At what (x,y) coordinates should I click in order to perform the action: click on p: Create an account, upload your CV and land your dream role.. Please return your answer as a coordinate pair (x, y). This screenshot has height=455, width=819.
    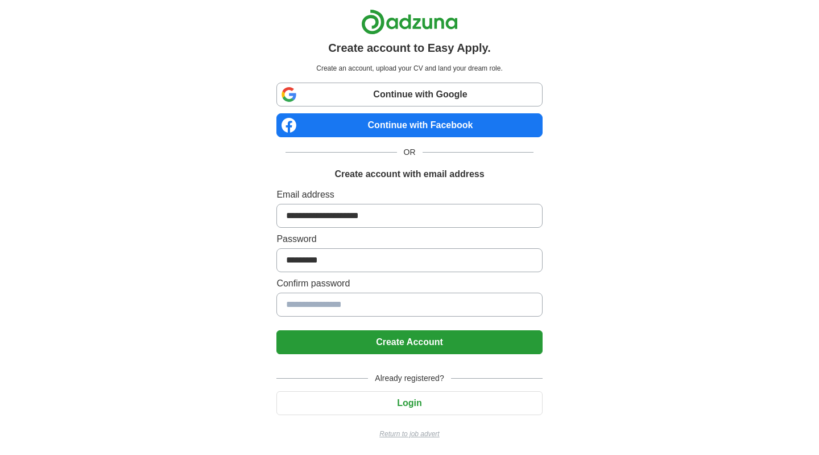
    Looking at the image, I should click on (409, 68).